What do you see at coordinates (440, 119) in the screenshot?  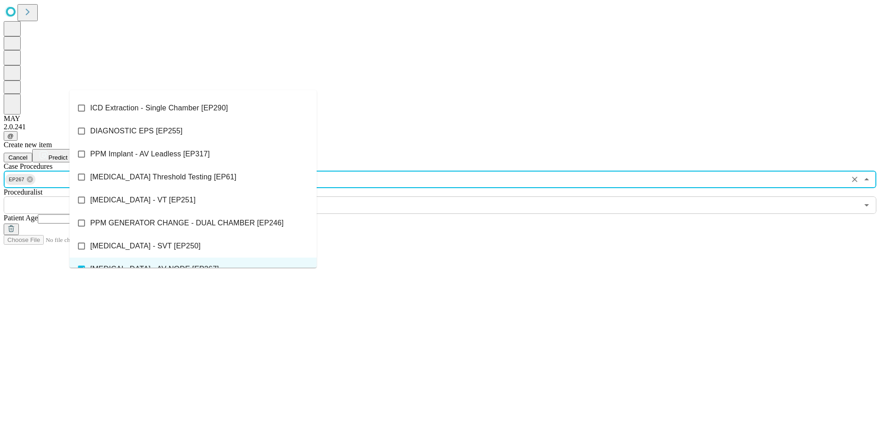 I see `div: MAY` at bounding box center [440, 119].